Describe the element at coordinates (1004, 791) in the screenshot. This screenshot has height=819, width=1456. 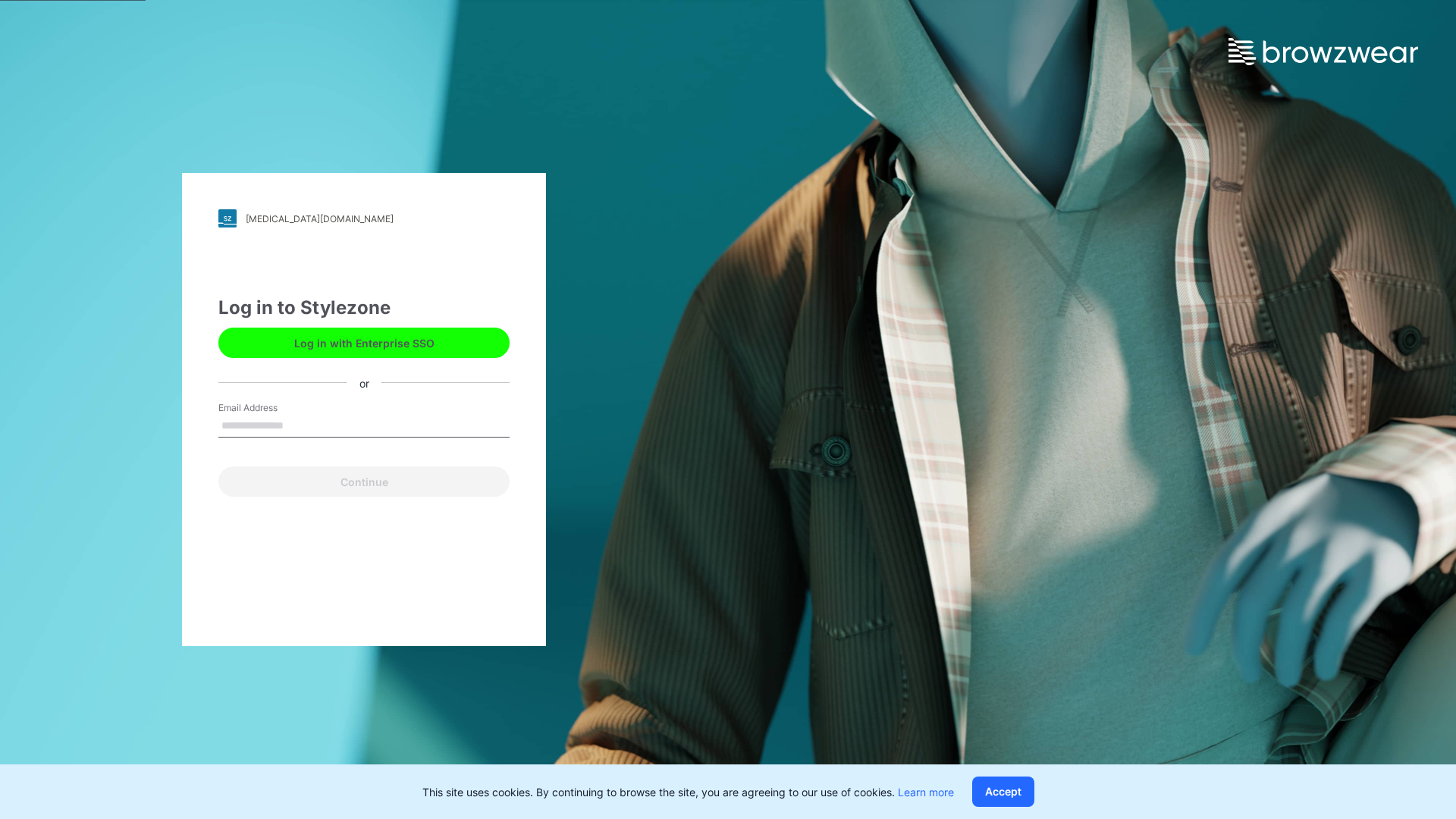
I see `button: Accept` at that location.